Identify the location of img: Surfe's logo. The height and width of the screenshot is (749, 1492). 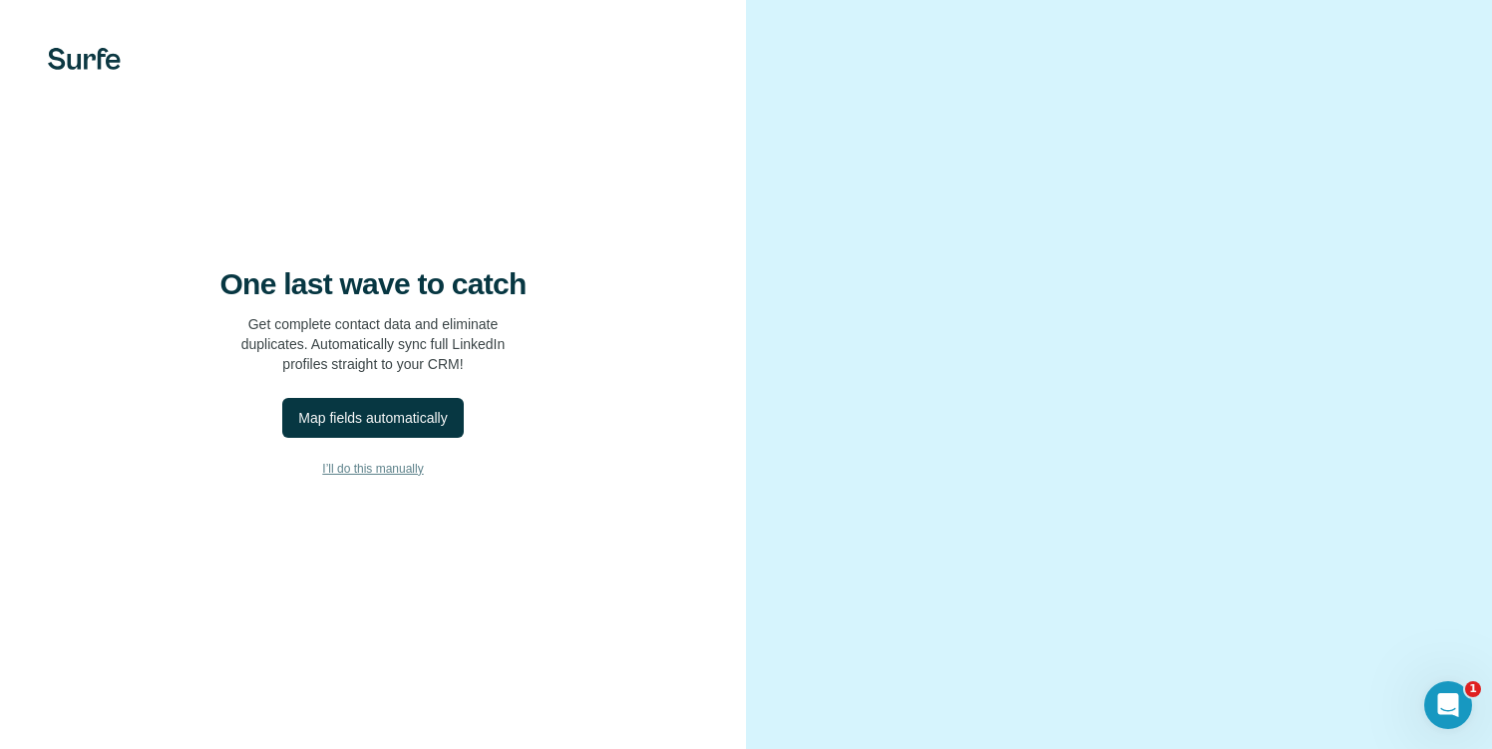
(84, 59).